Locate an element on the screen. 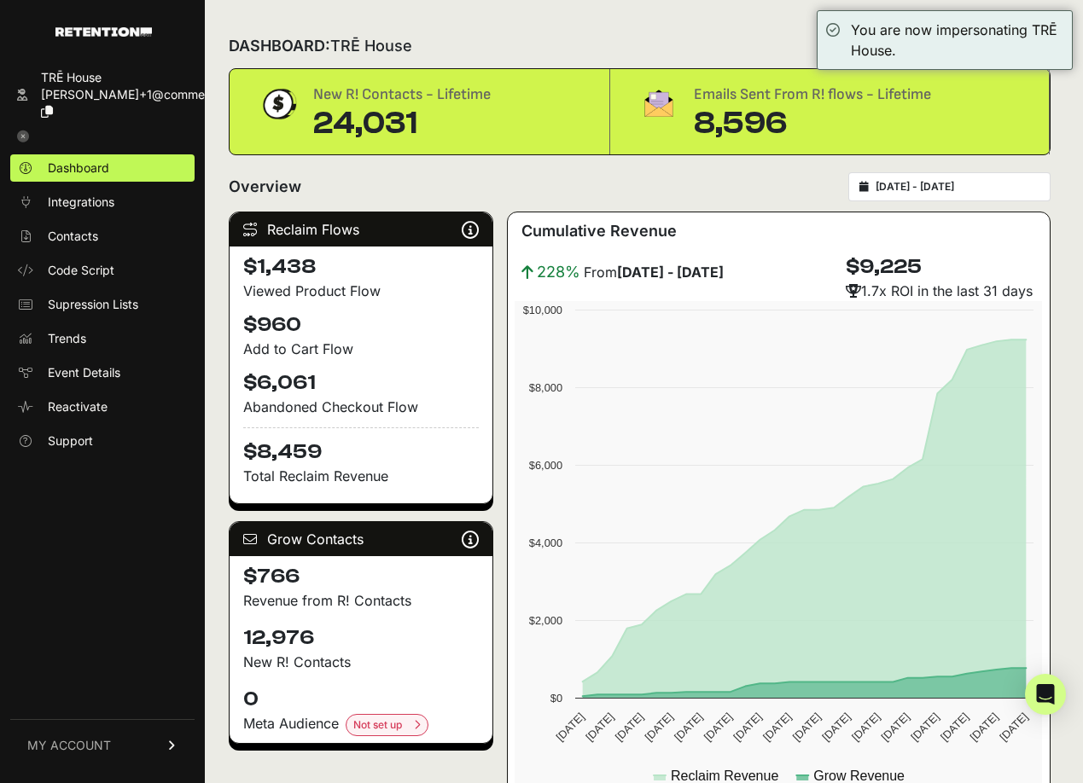  a: Supression Lists is located at coordinates (102, 305).